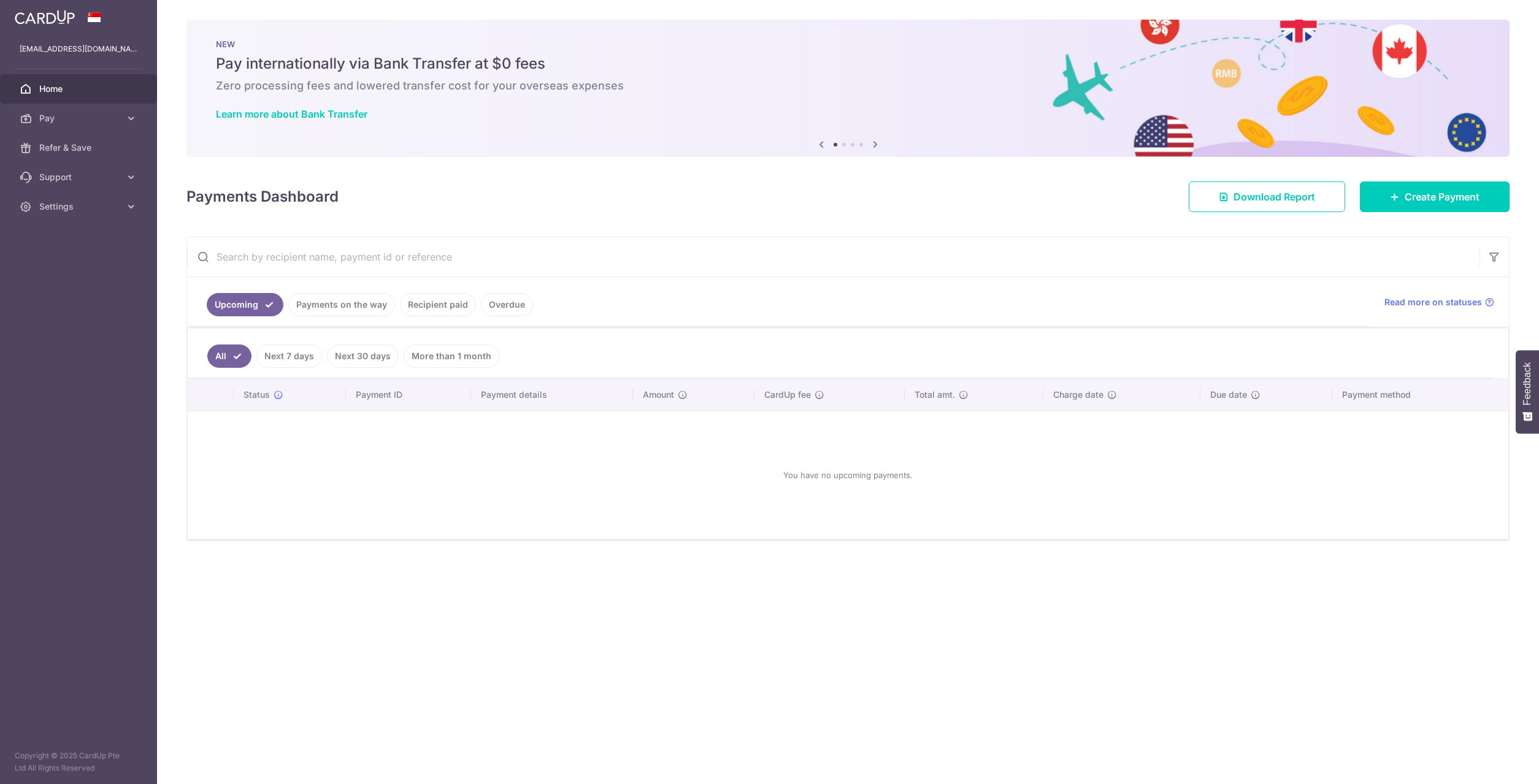 The width and height of the screenshot is (1539, 784). I want to click on span: Settings, so click(80, 207).